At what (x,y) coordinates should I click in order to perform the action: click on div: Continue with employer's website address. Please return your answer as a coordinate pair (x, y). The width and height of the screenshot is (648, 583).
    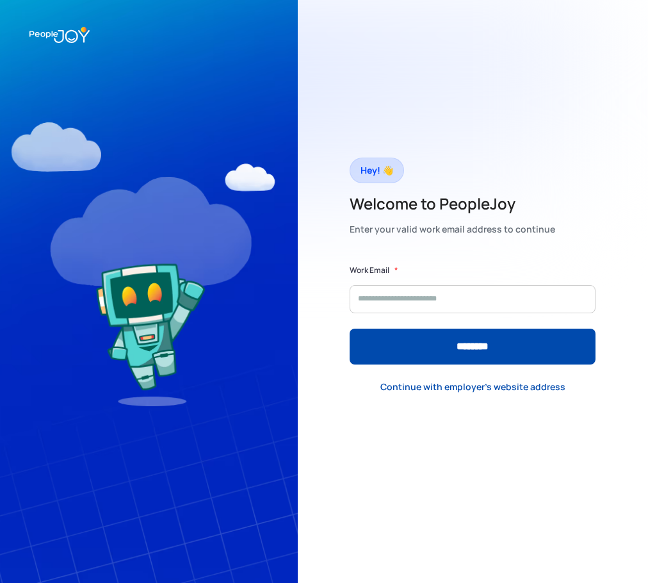
    Looking at the image, I should click on (473, 387).